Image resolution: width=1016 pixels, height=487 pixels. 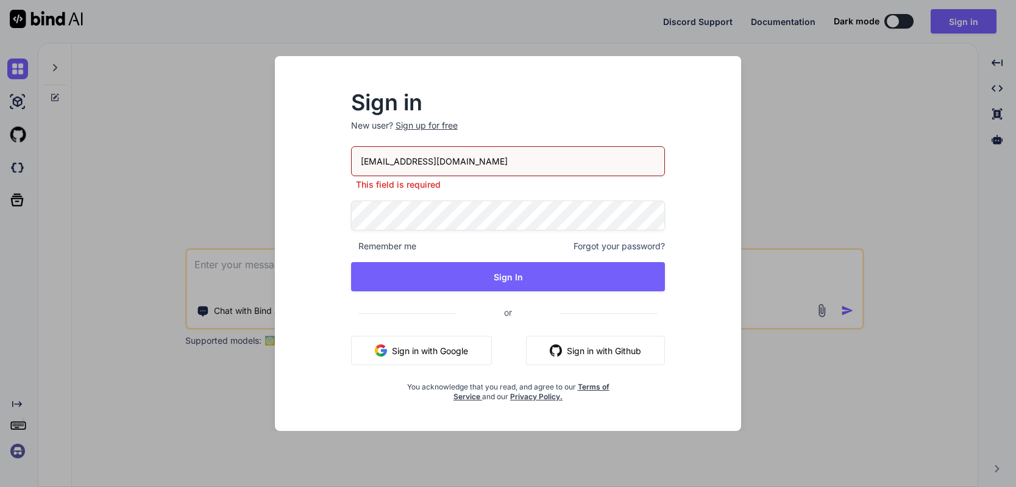 What do you see at coordinates (508, 133) in the screenshot?
I see `p: New user?` at bounding box center [508, 133].